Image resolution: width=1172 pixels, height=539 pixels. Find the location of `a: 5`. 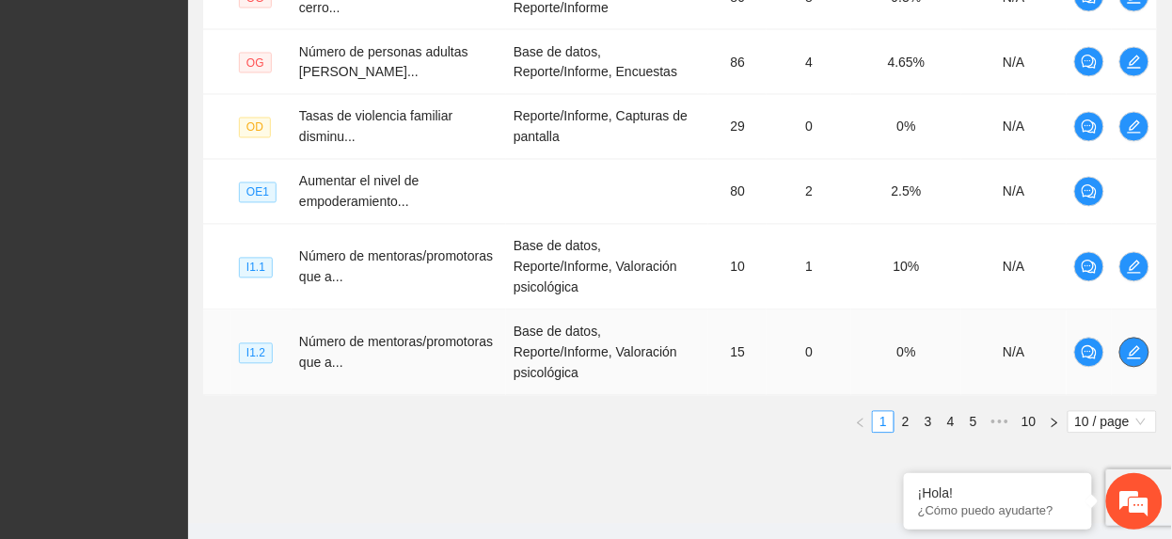

a: 5 is located at coordinates (973, 422).